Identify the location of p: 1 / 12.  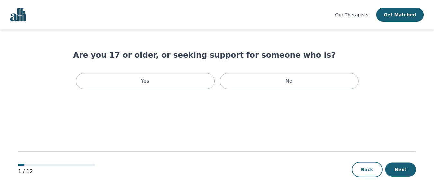
(57, 172).